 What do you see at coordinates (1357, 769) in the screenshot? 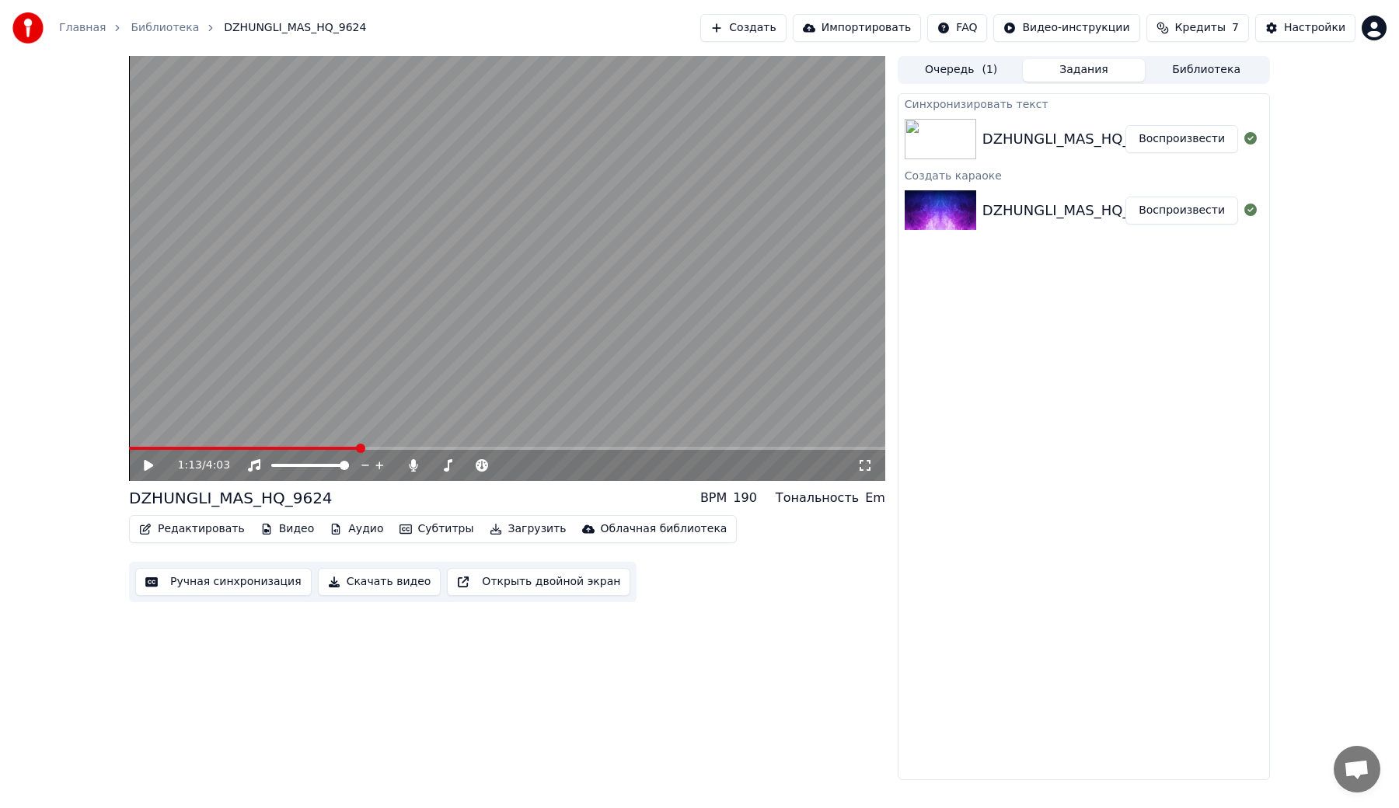
I see `a: Открытый чат` at bounding box center [1357, 769].